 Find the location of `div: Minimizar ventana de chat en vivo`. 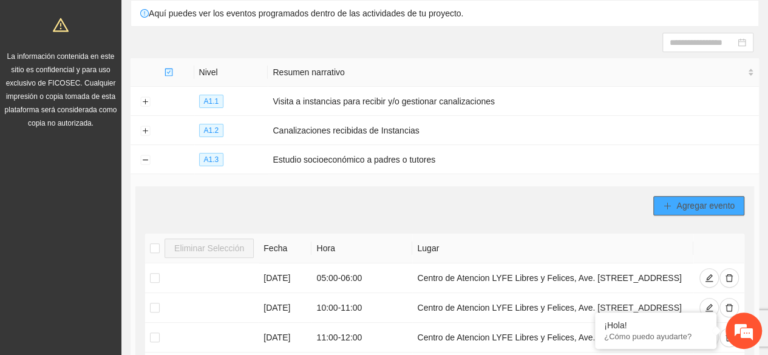

div: Minimizar ventana de chat en vivo is located at coordinates (214, 21).